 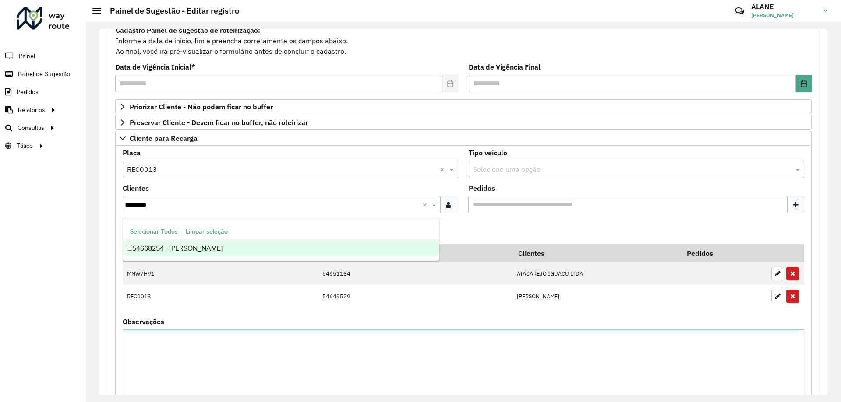 I want to click on td: 54651134, so click(x=415, y=274).